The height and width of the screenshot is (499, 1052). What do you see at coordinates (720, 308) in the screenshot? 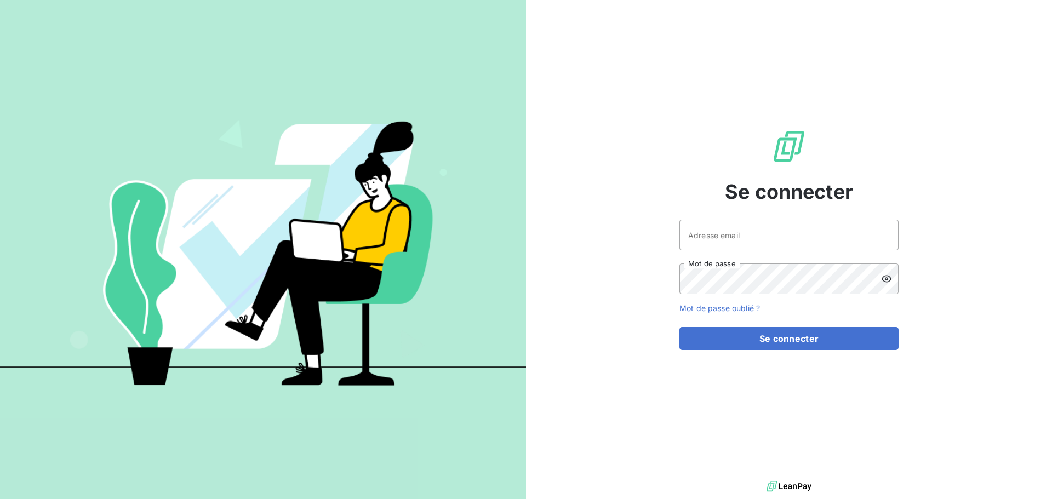
I see `a: Mot de passe oublié ?` at bounding box center [720, 308].